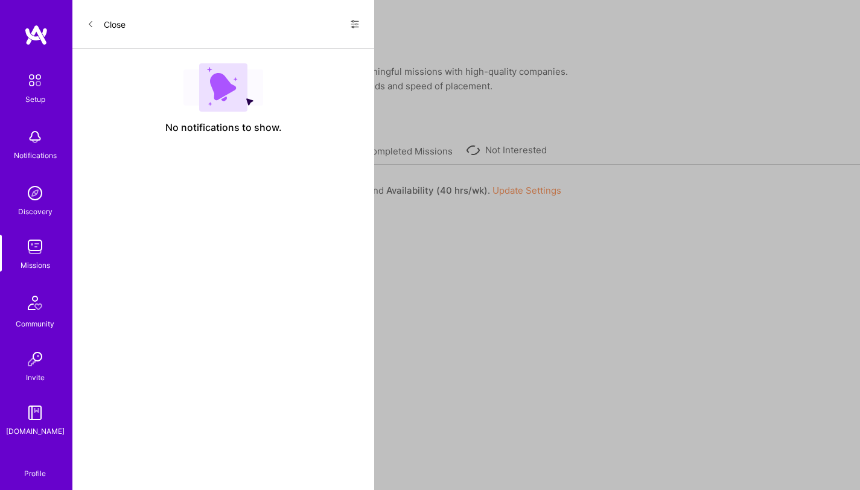  I want to click on div: Invite, so click(35, 377).